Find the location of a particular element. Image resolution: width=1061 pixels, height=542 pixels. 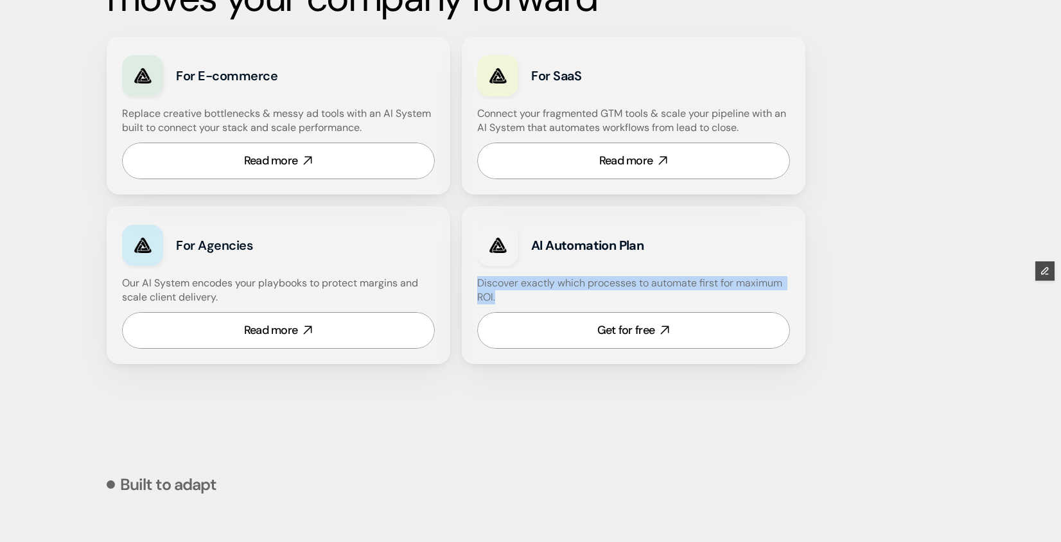

h4: Our AI System encodes your playbooks to protect margins and scale client delivery. is located at coordinates (278, 290).